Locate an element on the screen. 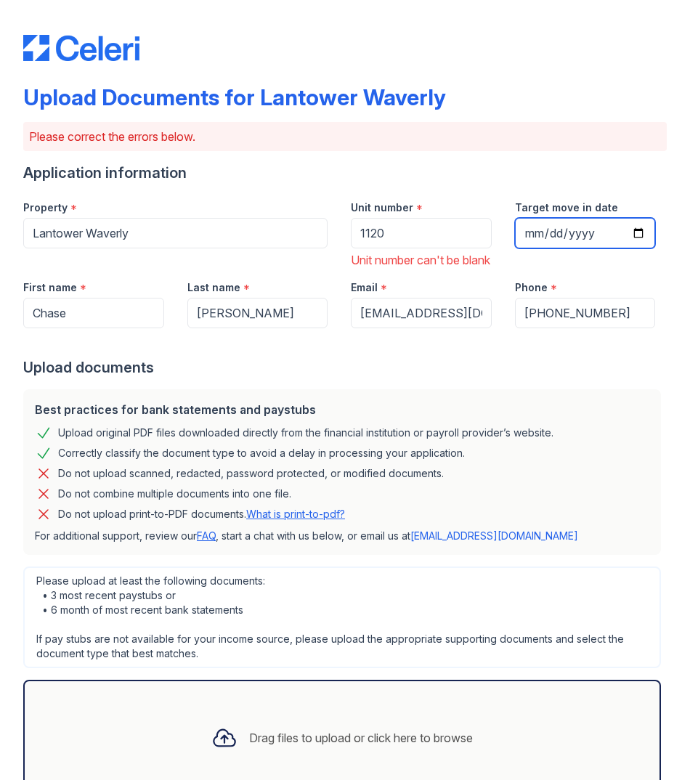 Image resolution: width=690 pixels, height=780 pixels. div: Upload documents is located at coordinates (345, 368).